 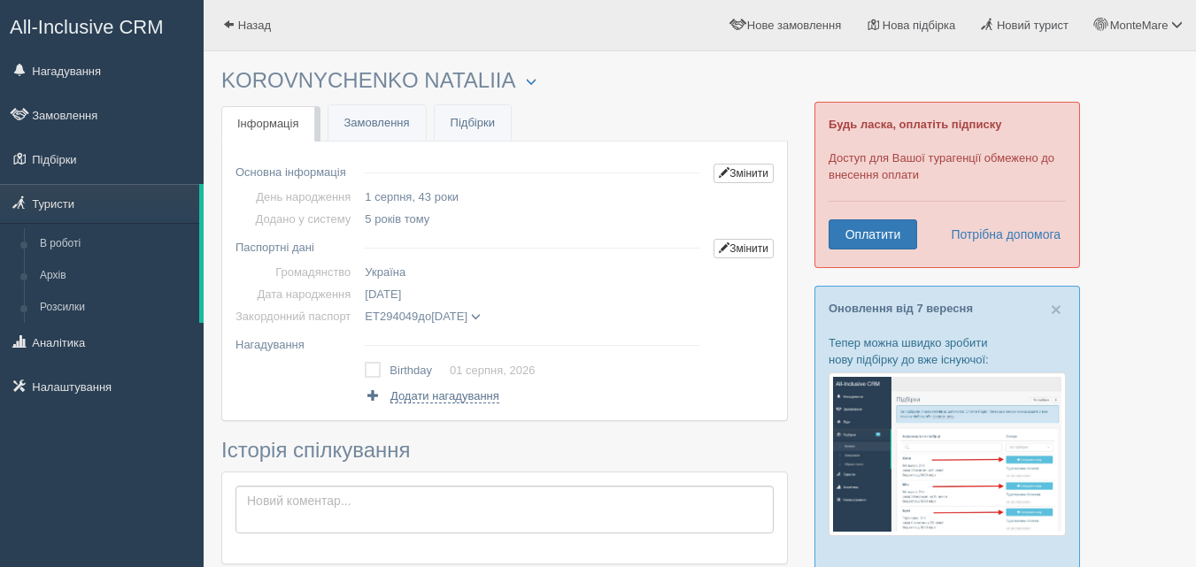 I want to click on a: All-Inclusive CRM, so click(x=102, y=25).